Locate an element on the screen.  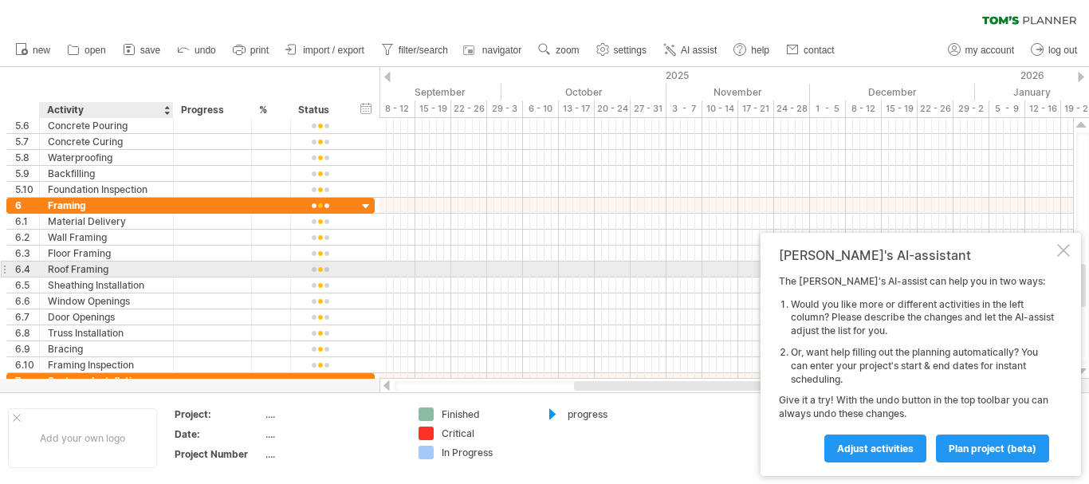
div: 6.5 is located at coordinates (27, 284).